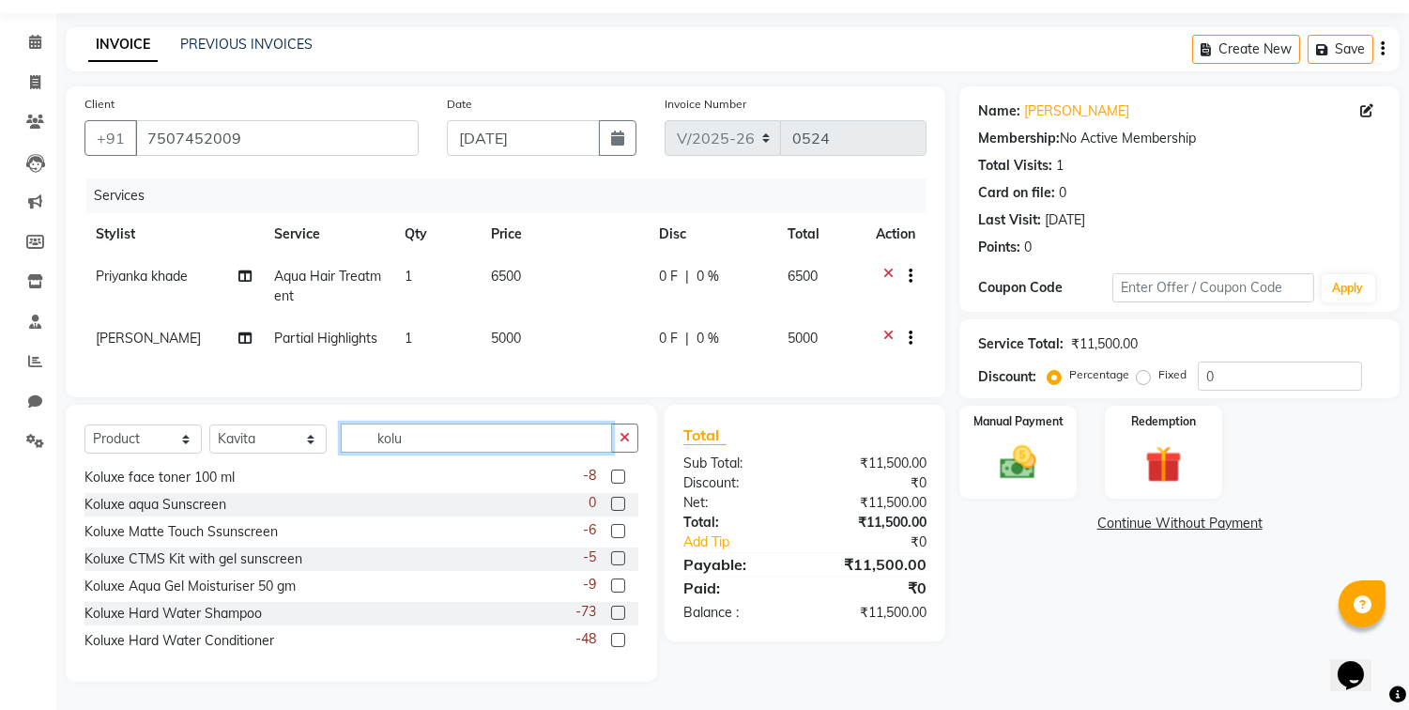 The image size is (1409, 710). I want to click on div: Coupon Code, so click(1045, 287).